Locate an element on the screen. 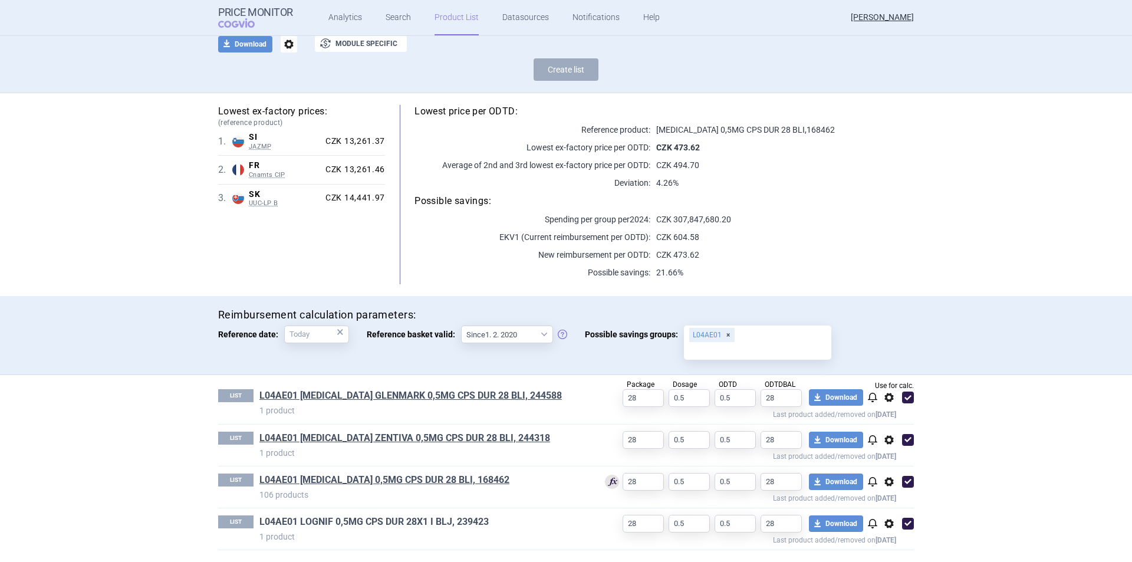 The width and height of the screenshot is (1132, 562). span: 2 . is located at coordinates (225, 170).